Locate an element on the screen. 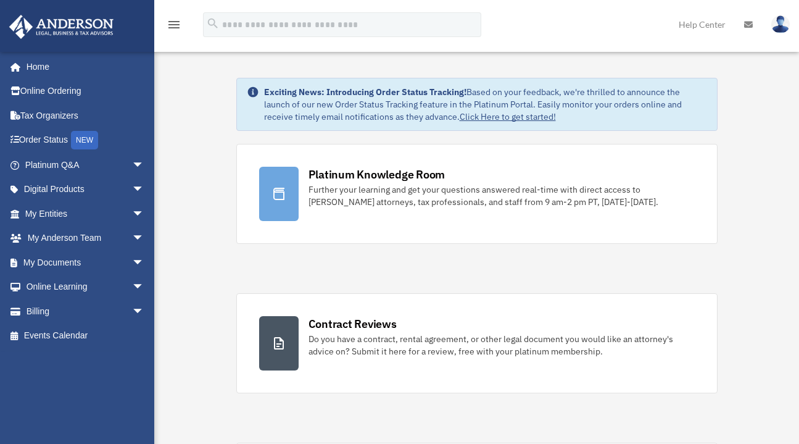 Image resolution: width=799 pixels, height=444 pixels. div: NEW is located at coordinates (85, 140).